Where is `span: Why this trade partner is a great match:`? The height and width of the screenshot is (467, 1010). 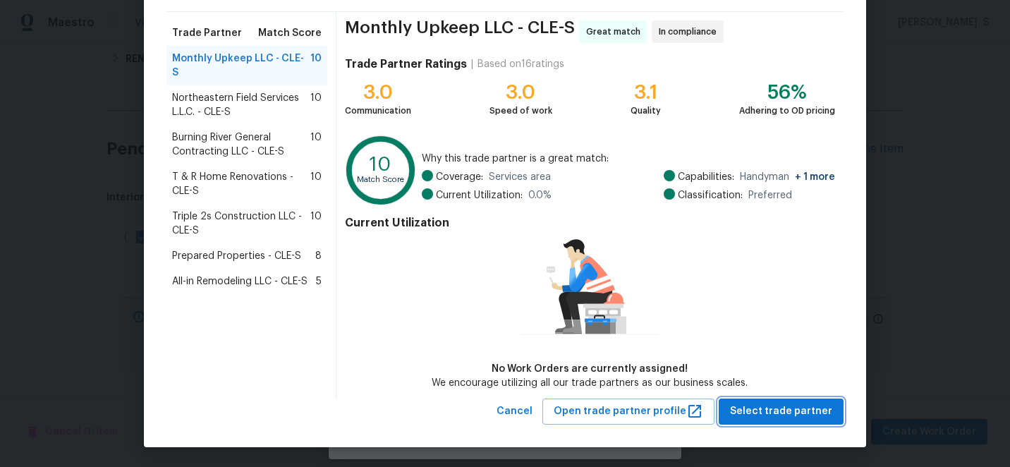 span: Why this trade partner is a great match: is located at coordinates (629, 159).